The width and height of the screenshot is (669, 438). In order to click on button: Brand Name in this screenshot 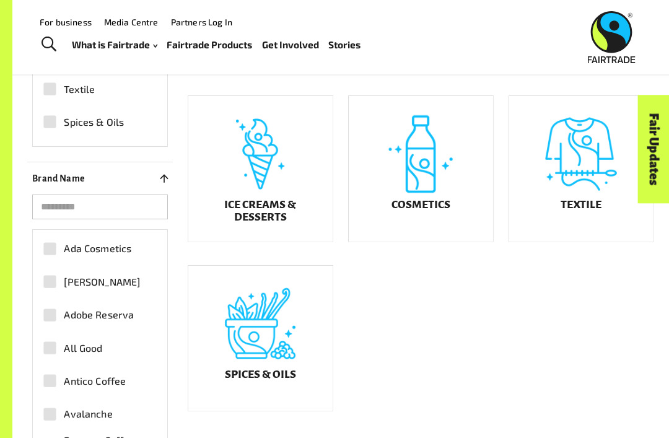, I will do `click(100, 178)`.